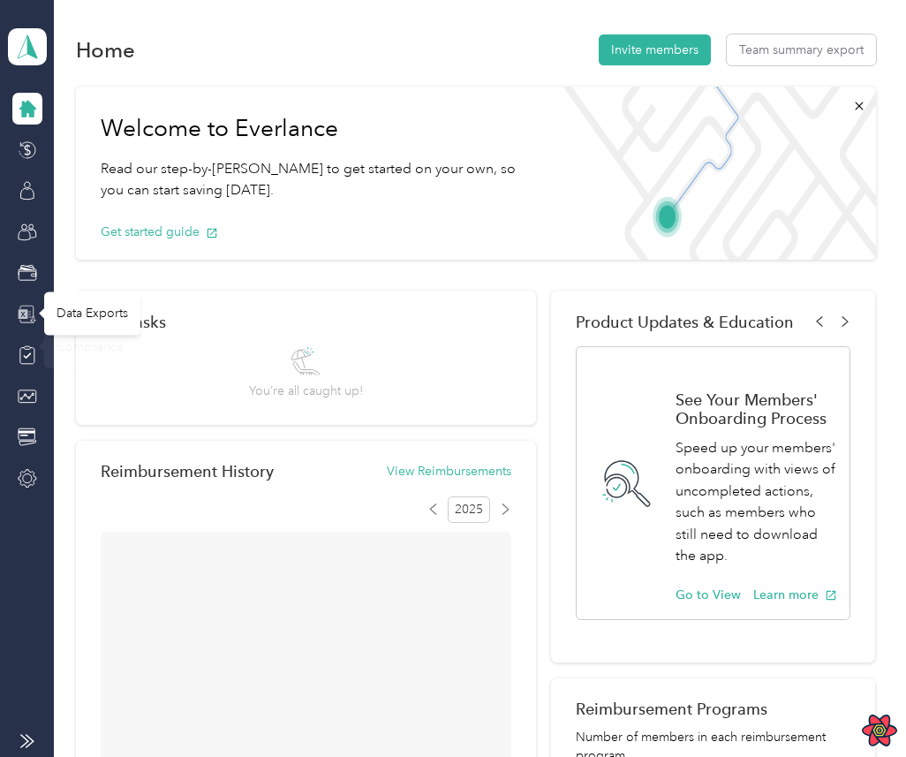  What do you see at coordinates (187, 471) in the screenshot?
I see `h2: Reimbursement History` at bounding box center [187, 471].